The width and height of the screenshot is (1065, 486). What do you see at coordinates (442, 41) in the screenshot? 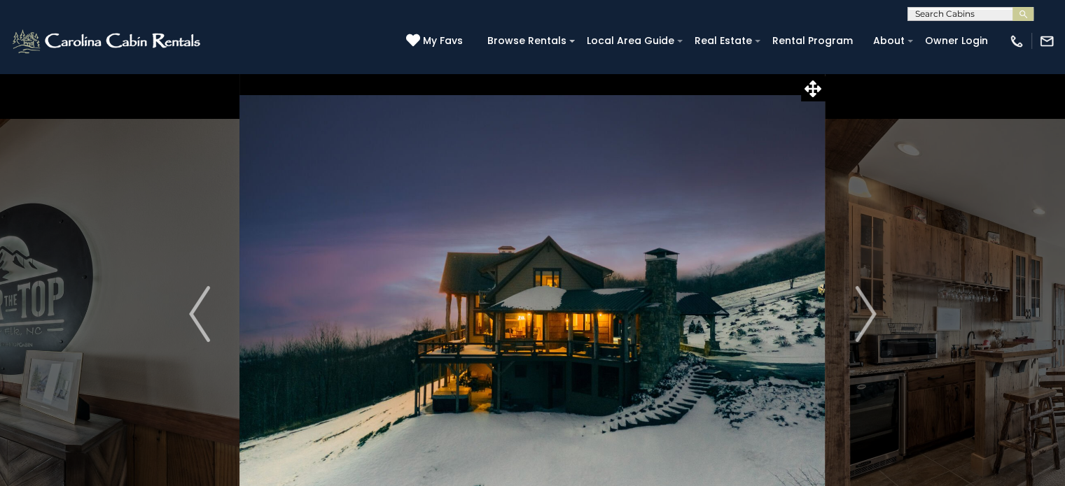
I see `span: My Favs` at bounding box center [442, 41].